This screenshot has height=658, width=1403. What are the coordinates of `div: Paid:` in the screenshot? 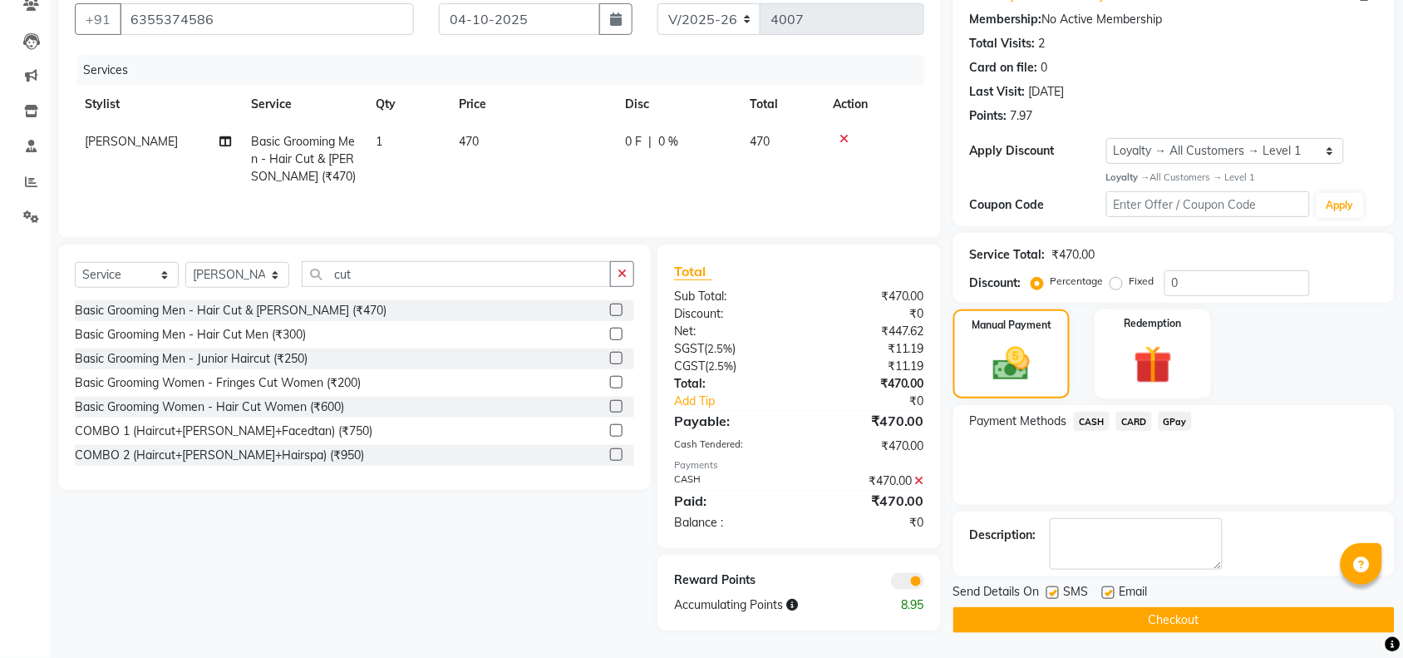 It's located at (731, 500).